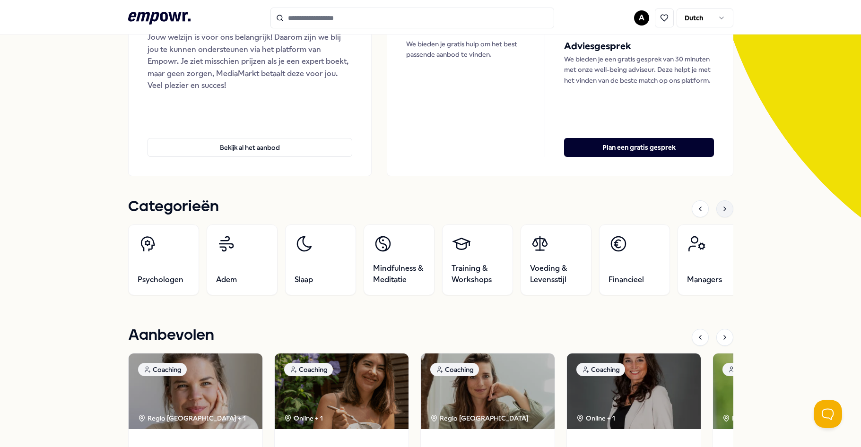  I want to click on a: Voeding & Levensstijl, so click(556, 260).